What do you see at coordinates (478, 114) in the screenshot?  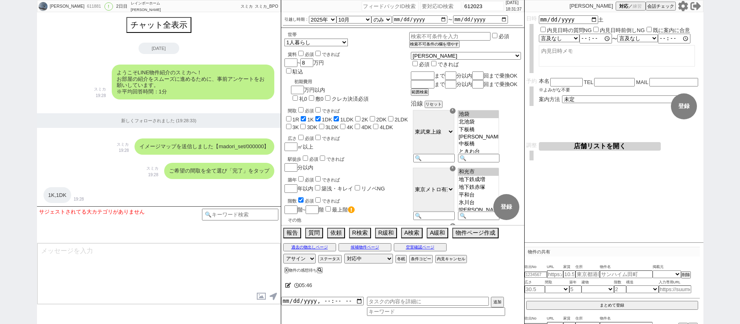 I see `option: 池袋` at bounding box center [478, 114].